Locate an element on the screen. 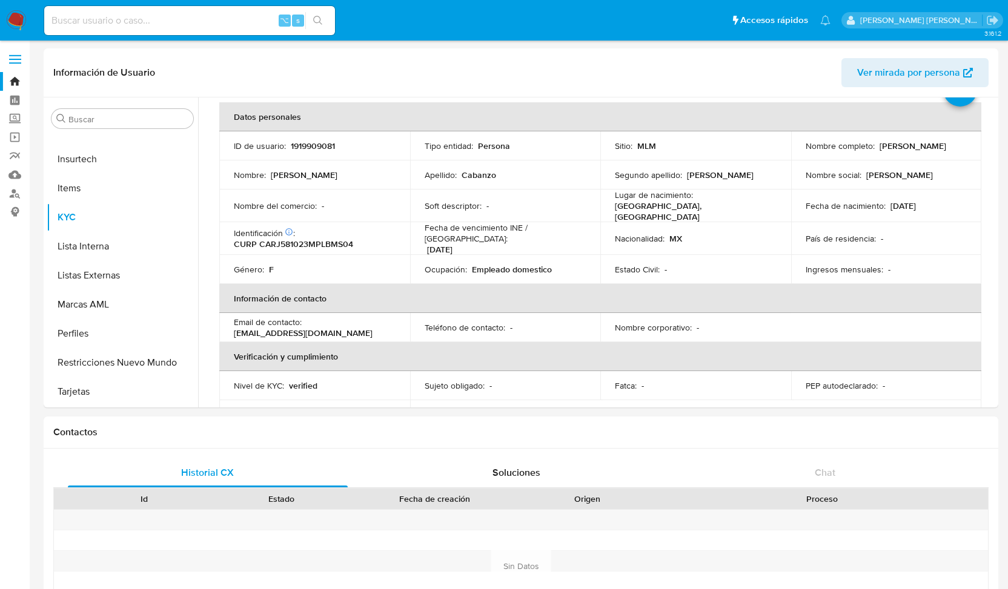 The height and width of the screenshot is (589, 1008). p: MX is located at coordinates (675, 239).